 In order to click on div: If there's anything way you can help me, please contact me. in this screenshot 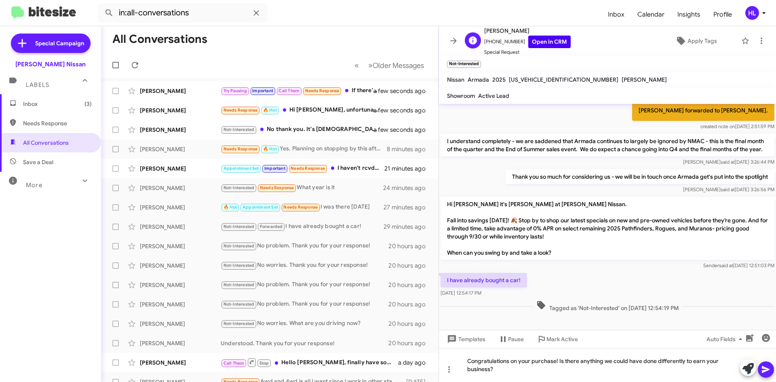, I will do `click(302, 91)`.